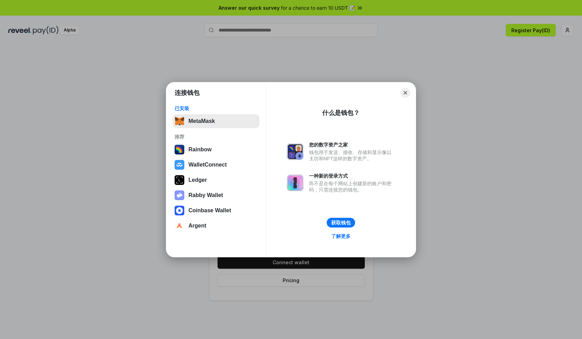  What do you see at coordinates (341, 236) in the screenshot?
I see `div: 了解更多` at bounding box center [341, 236].